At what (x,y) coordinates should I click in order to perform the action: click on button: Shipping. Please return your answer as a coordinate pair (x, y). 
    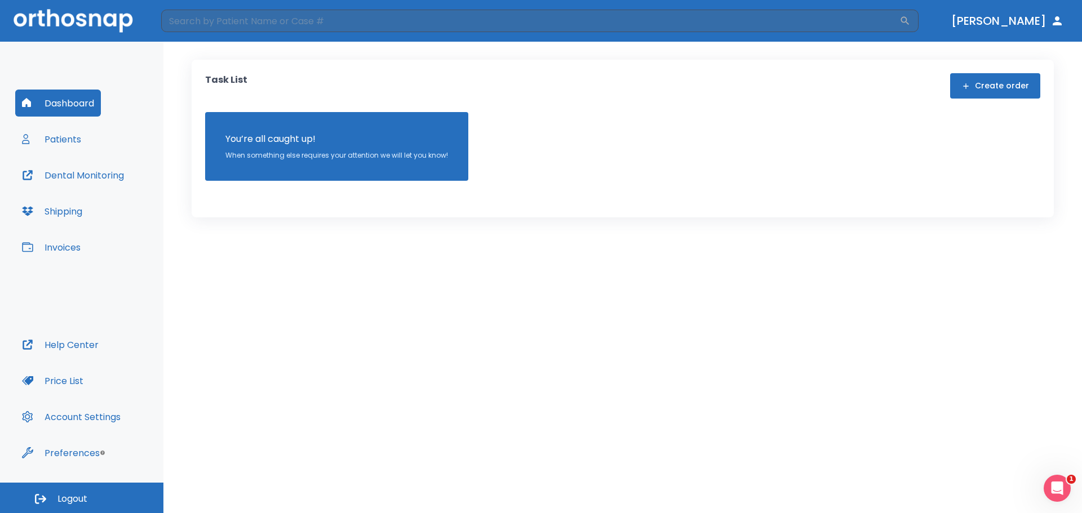
    Looking at the image, I should click on (52, 211).